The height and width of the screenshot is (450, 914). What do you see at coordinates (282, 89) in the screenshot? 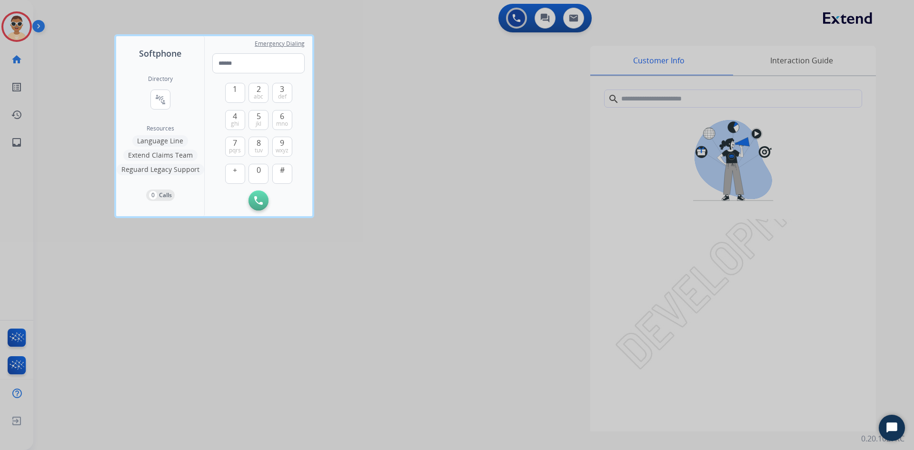
I see `span: 3` at bounding box center [282, 89].